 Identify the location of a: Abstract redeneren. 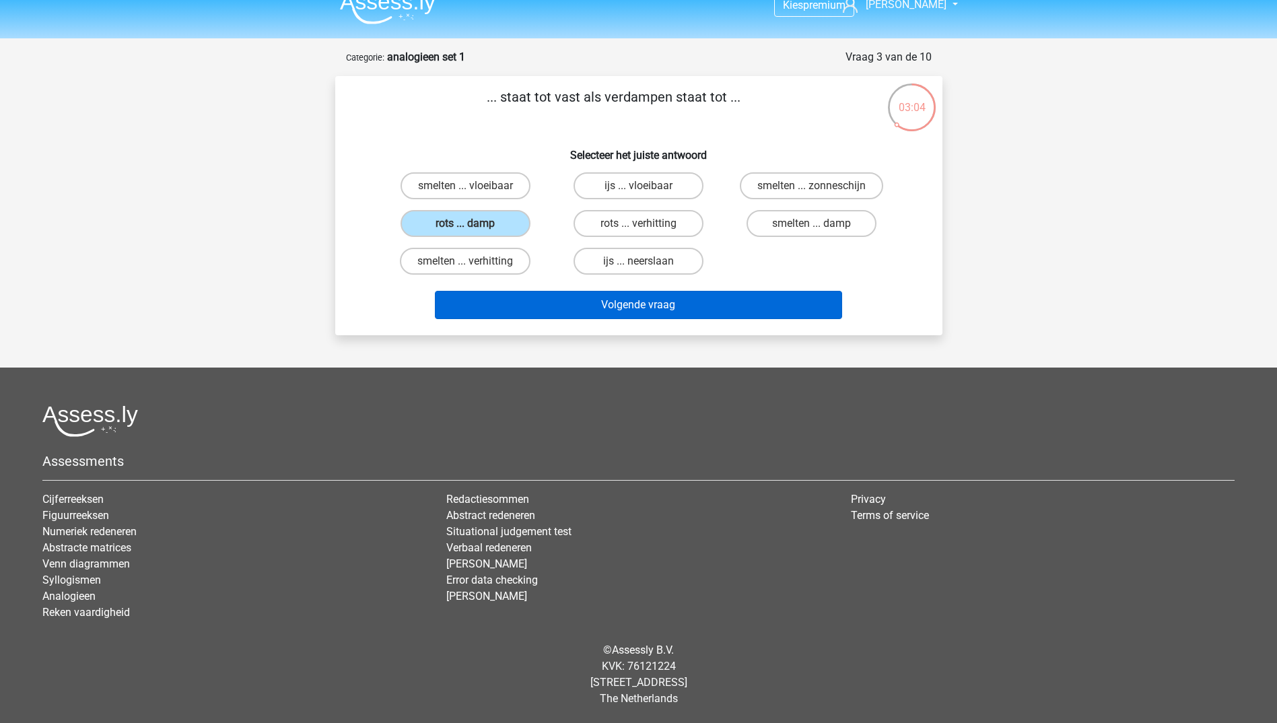
(491, 515).